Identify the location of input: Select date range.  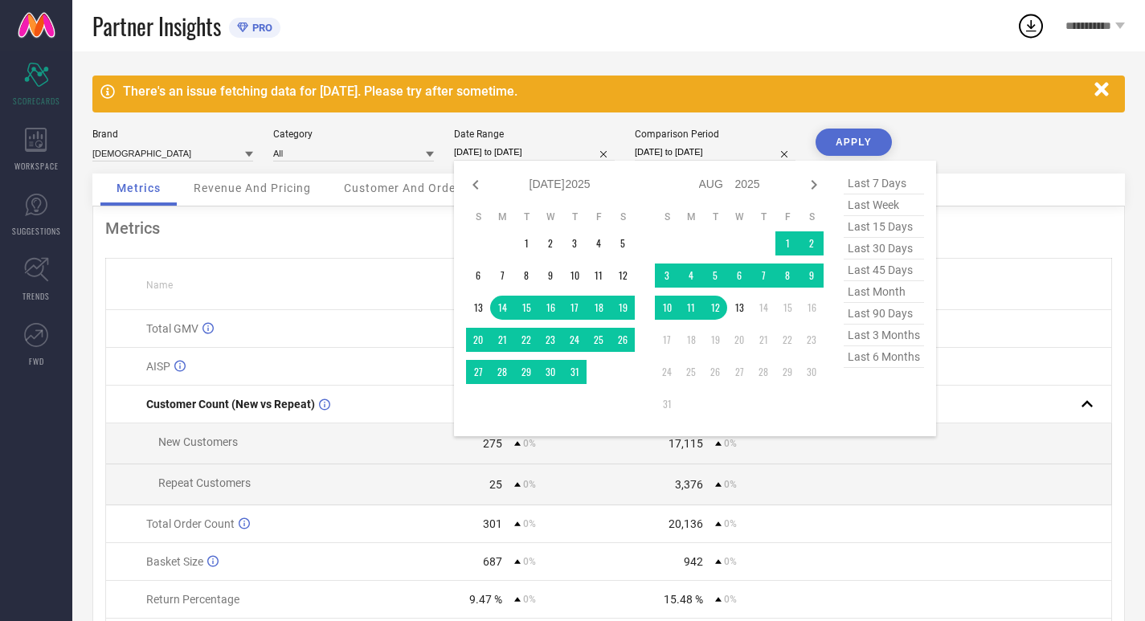
(534, 152).